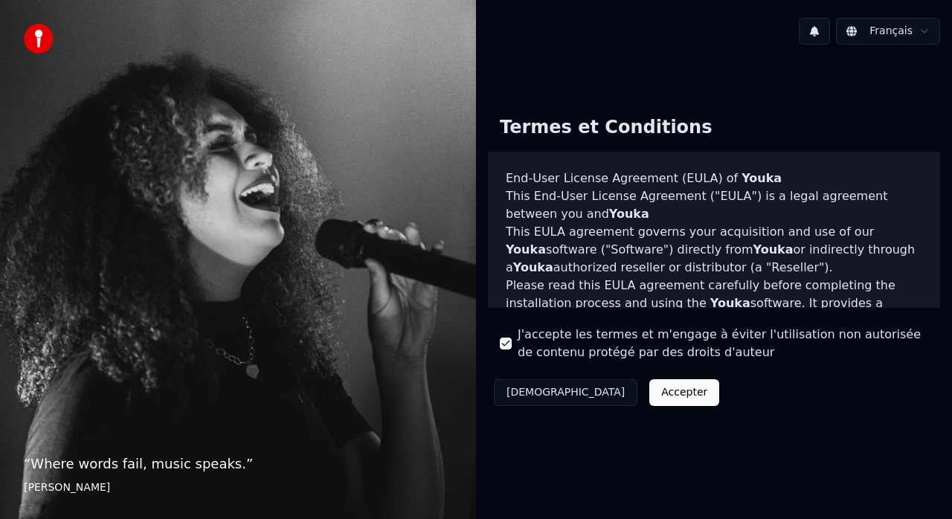  What do you see at coordinates (684, 393) in the screenshot?
I see `button: Accepter` at bounding box center [684, 393].